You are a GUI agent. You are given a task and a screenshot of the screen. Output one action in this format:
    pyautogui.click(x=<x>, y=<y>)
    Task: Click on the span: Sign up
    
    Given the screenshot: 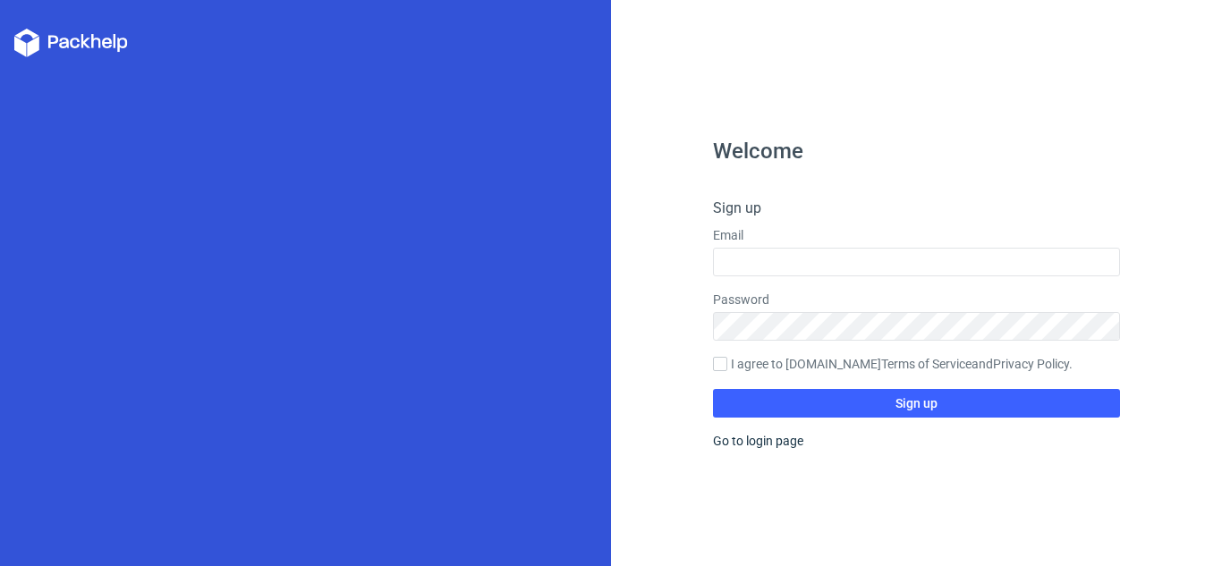 What is the action you would take?
    pyautogui.click(x=916, y=403)
    